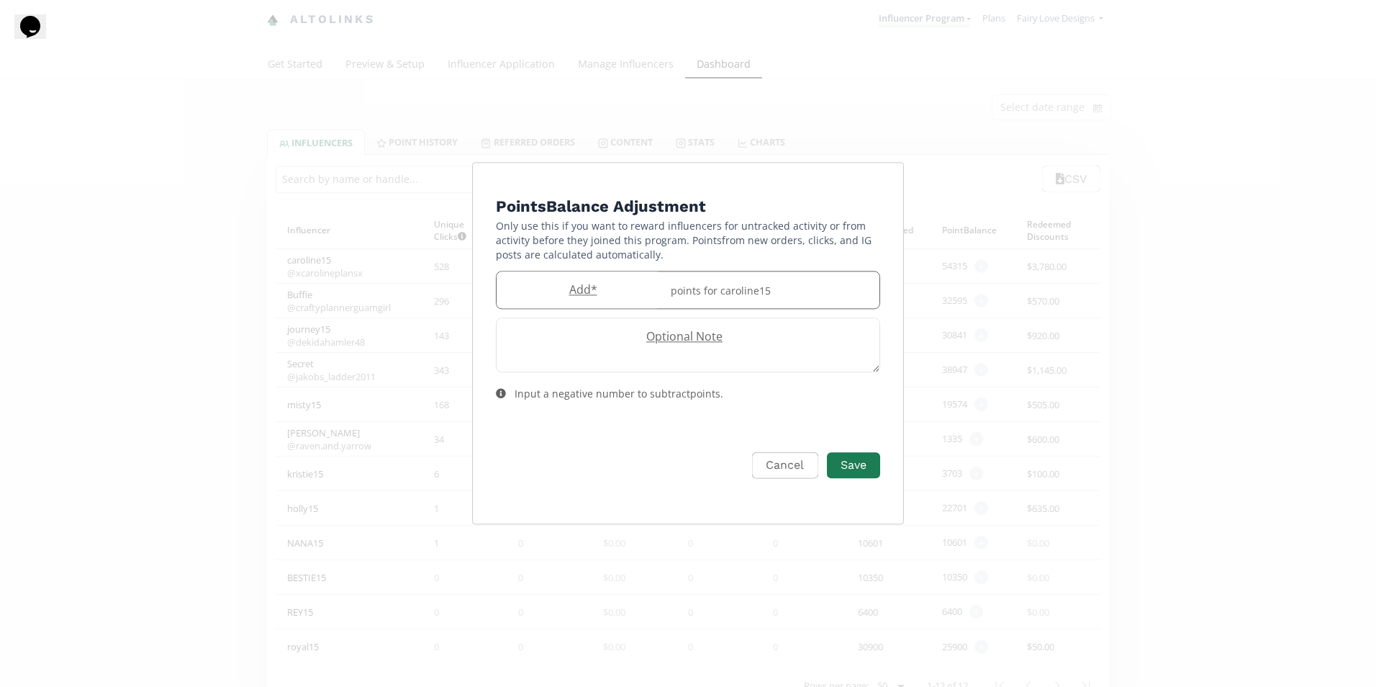 Image resolution: width=1376 pixels, height=687 pixels. Describe the element at coordinates (771, 289) in the screenshot. I see `div: points for caroline15` at that location.